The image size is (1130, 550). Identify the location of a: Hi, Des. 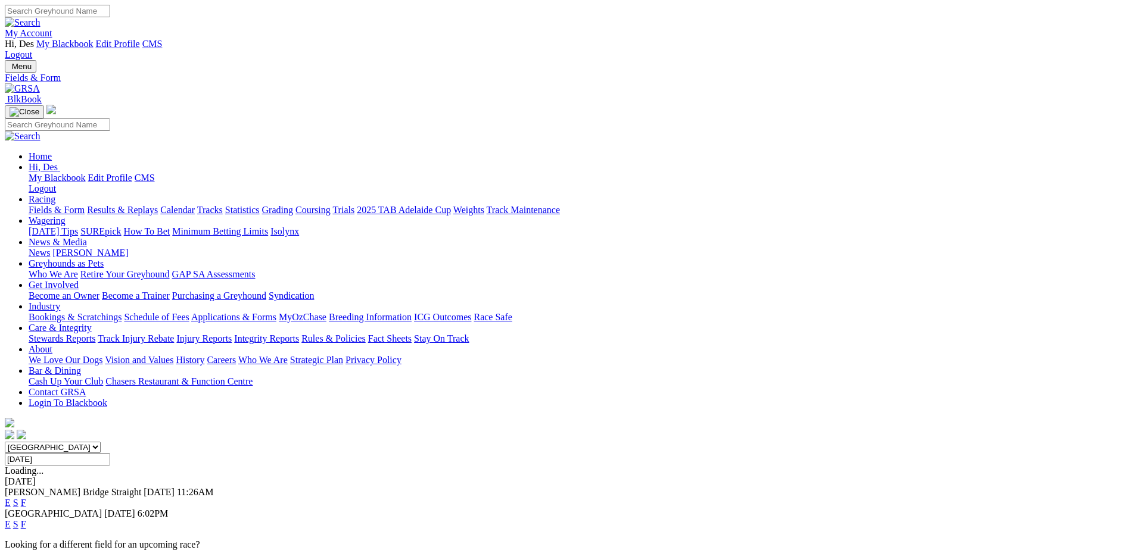
(44, 167).